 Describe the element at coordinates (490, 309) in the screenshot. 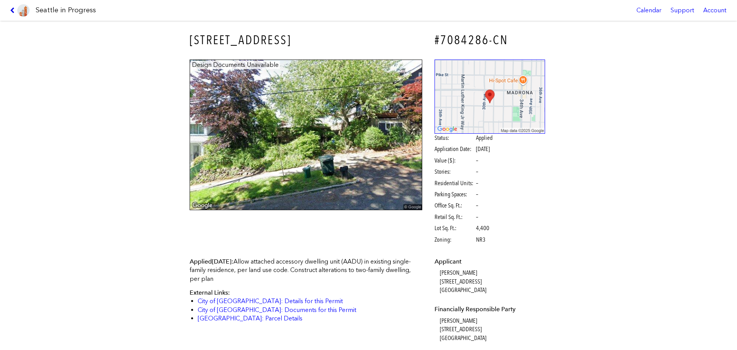

I see `dt: Financially Responsible Party` at that location.